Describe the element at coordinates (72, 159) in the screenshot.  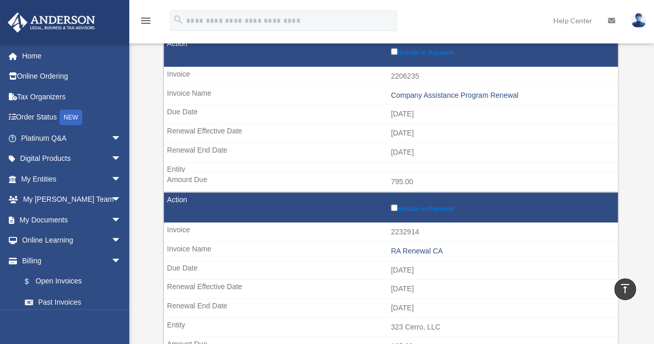
I see `a: Digital Productsarrow_drop_down` at that location.